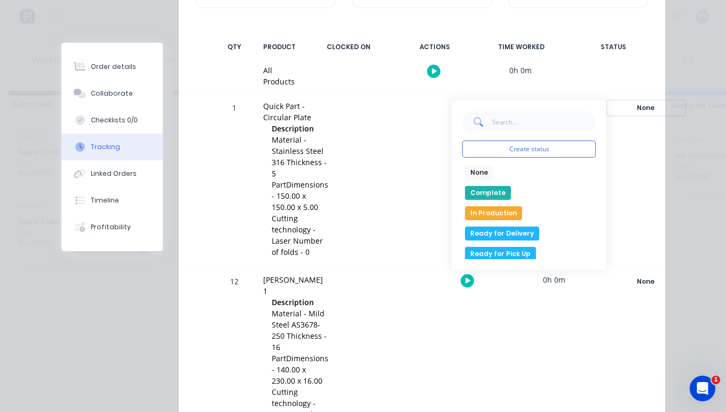 The width and height of the screenshot is (726, 412). What do you see at coordinates (500, 254) in the screenshot?
I see `button: Ready for Pick Up` at bounding box center [500, 254].